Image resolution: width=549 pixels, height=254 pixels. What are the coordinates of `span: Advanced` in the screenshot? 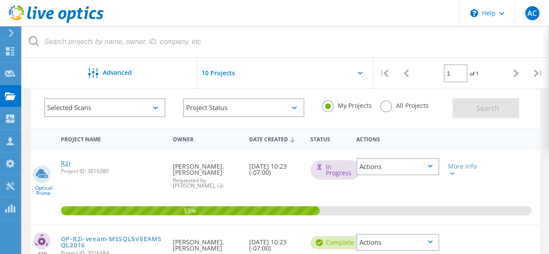 It's located at (117, 73).